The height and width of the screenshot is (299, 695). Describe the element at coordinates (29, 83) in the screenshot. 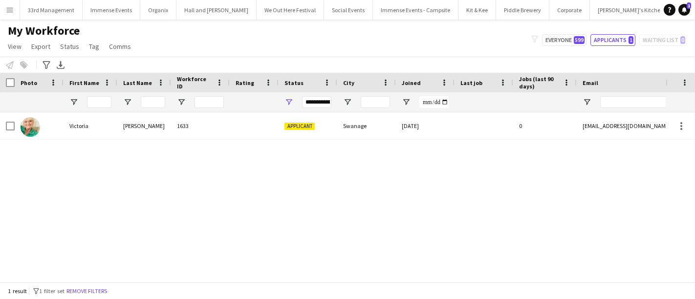

I see `span: Photo` at that location.